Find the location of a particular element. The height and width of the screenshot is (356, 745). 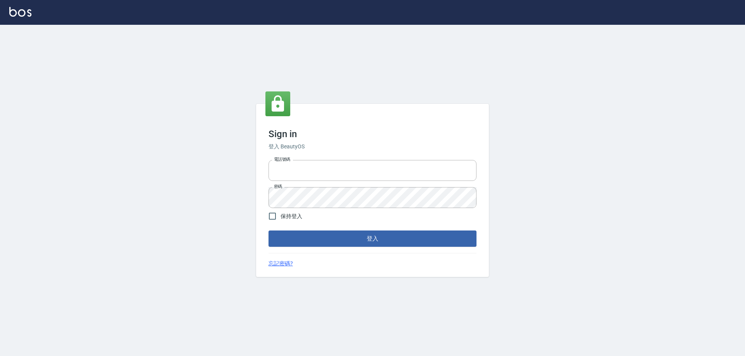

a: 忘記密碼? is located at coordinates (280, 264).